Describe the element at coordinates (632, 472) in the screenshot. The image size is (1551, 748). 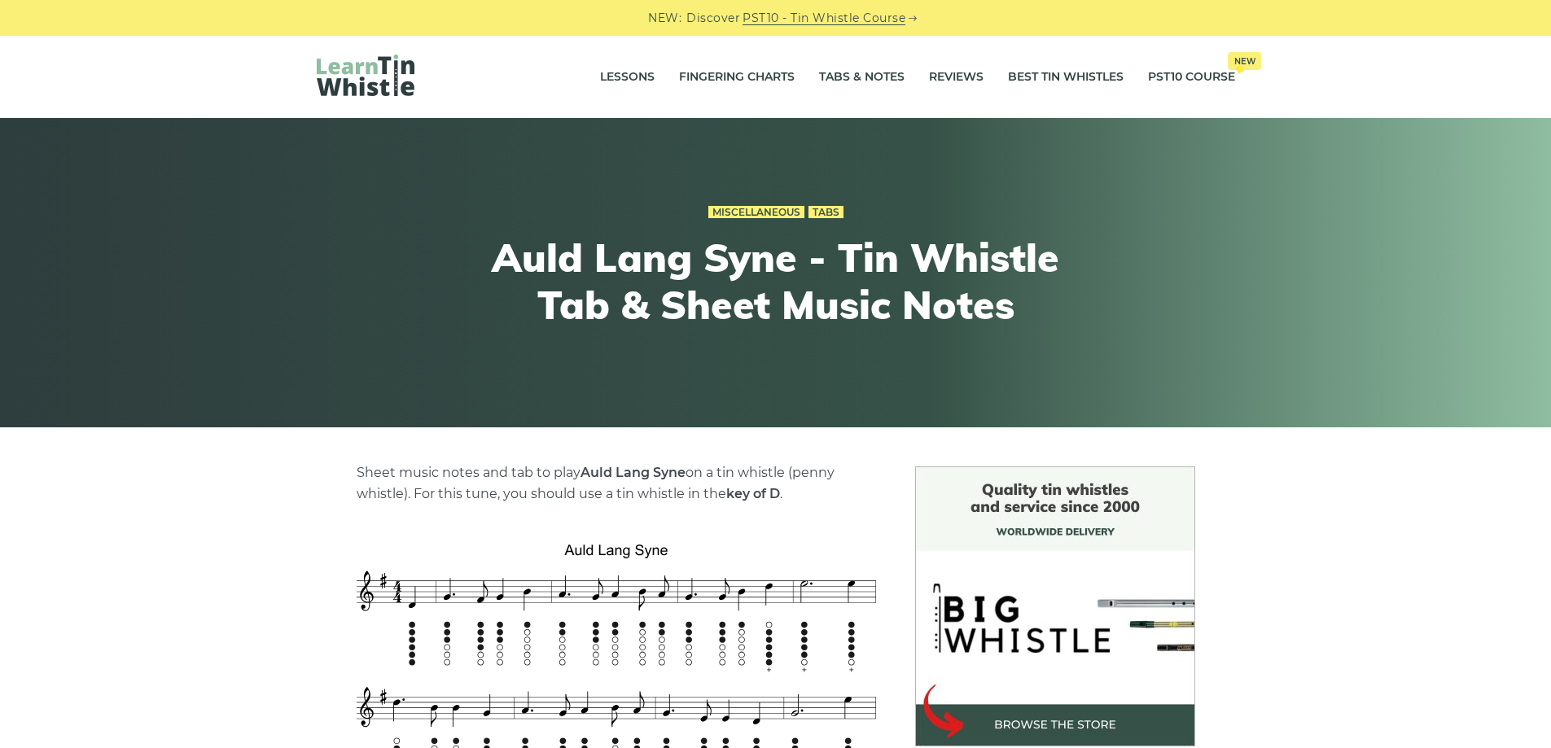
I see `strong: Auld Lang Syne` at that location.